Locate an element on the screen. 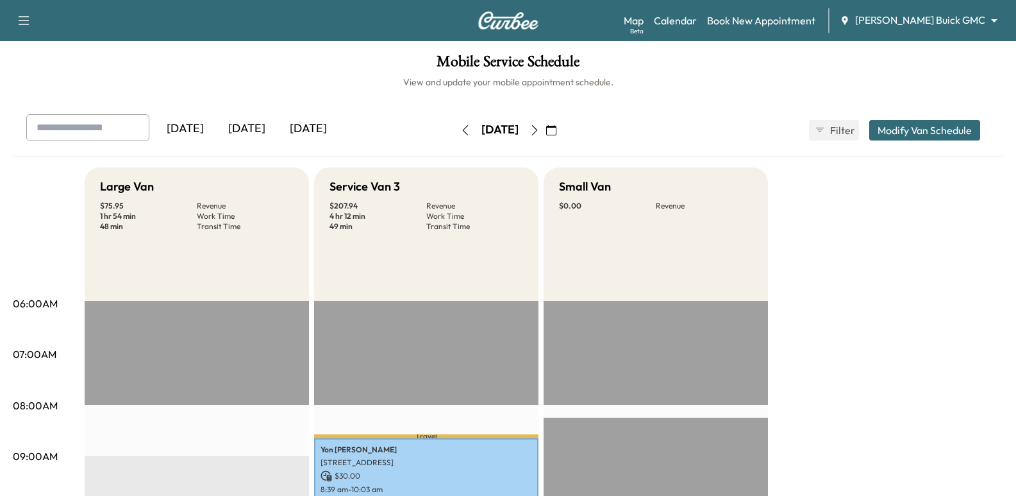  p: 8:39 am - 10:03 am is located at coordinates (426, 489).